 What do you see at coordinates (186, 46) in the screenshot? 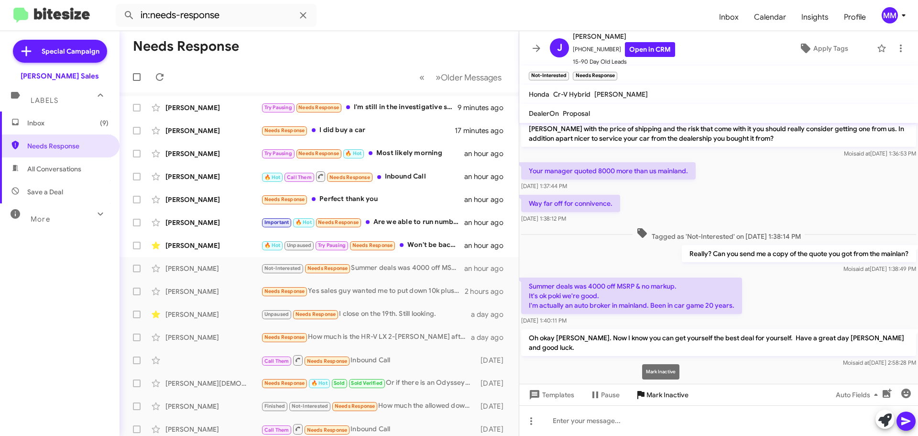
I see `h1: Needs Response` at bounding box center [186, 46].